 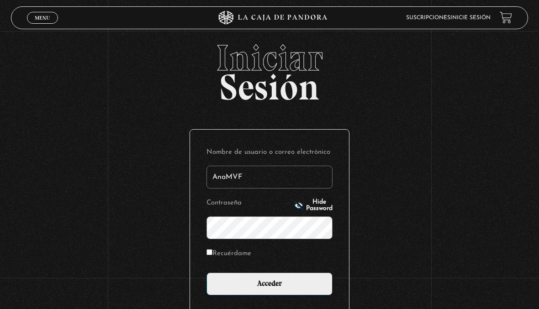 What do you see at coordinates (229, 253) in the screenshot?
I see `label: Recuérdame` at bounding box center [229, 253].